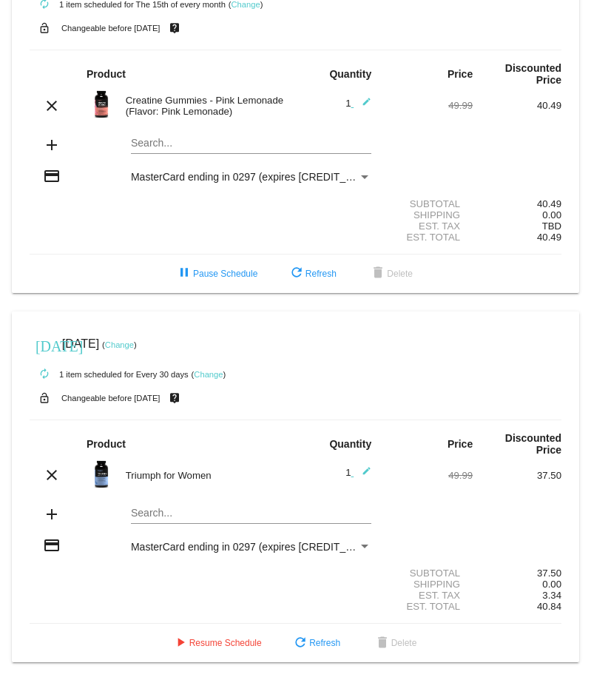 This screenshot has height=680, width=591. What do you see at coordinates (184, 274) in the screenshot?
I see `mat-icon: pause` at bounding box center [184, 274].